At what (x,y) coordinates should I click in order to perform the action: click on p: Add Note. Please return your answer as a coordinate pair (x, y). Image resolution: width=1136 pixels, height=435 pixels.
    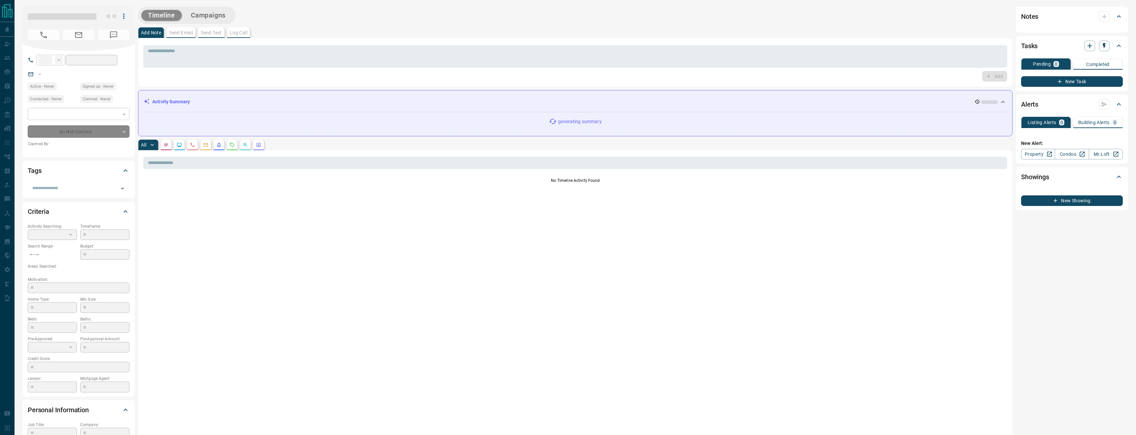
    Looking at the image, I should click on (151, 33).